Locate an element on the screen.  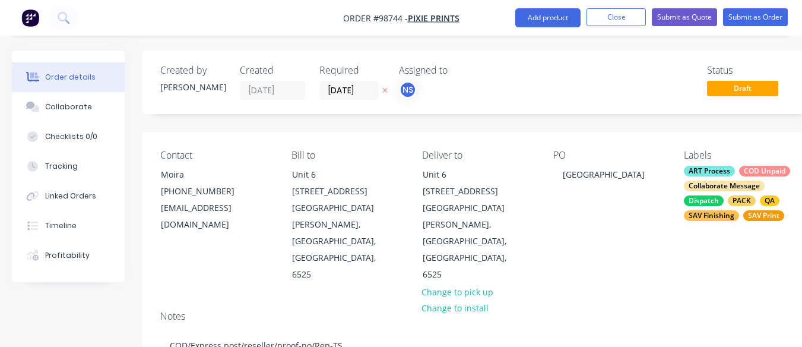
div: Timeline is located at coordinates (61, 226).